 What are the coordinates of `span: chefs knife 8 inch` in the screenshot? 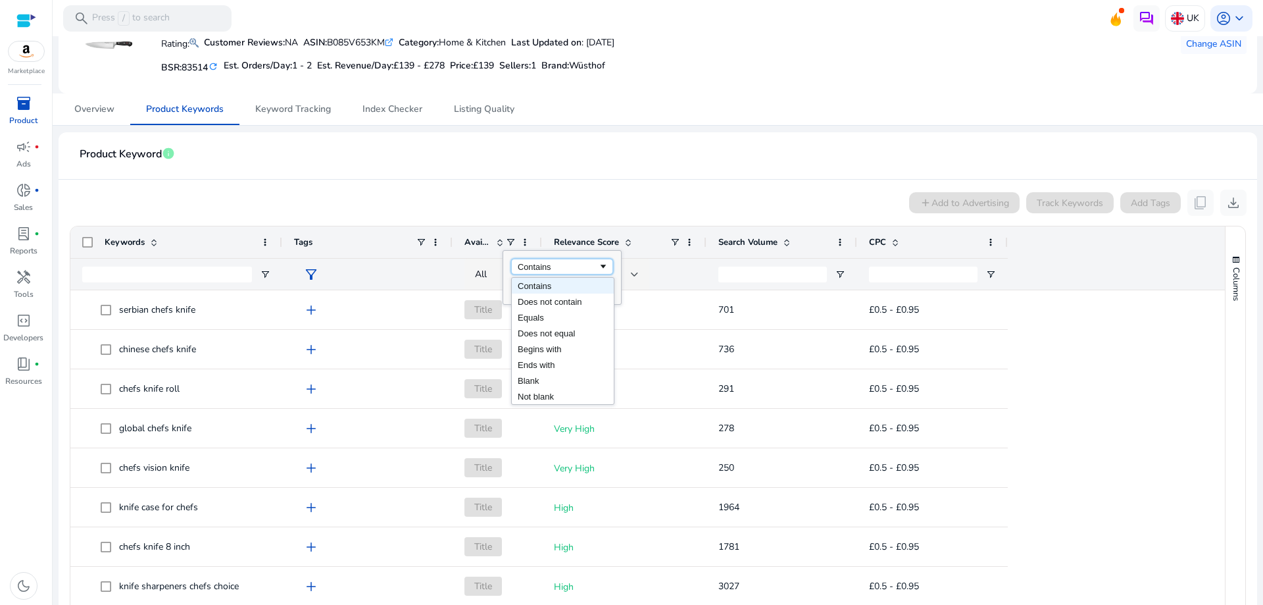 It's located at (155, 546).